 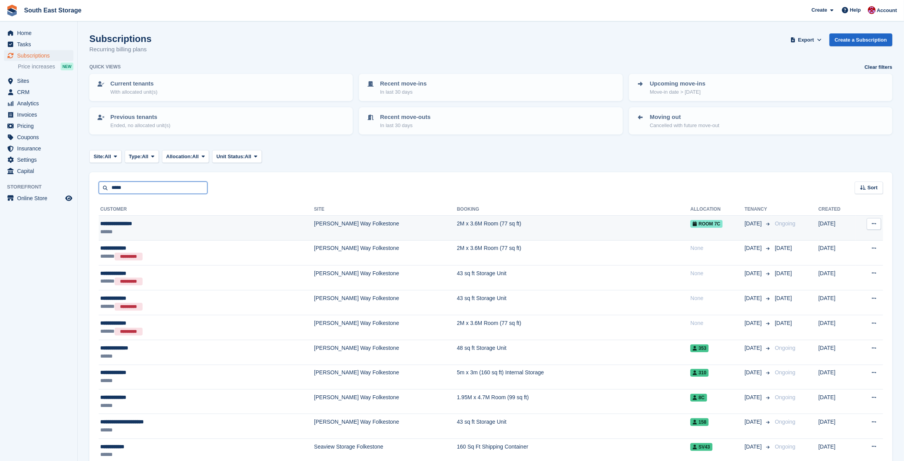 What do you see at coordinates (40, 56) in the screenshot?
I see `span: Subscriptions` at bounding box center [40, 56].